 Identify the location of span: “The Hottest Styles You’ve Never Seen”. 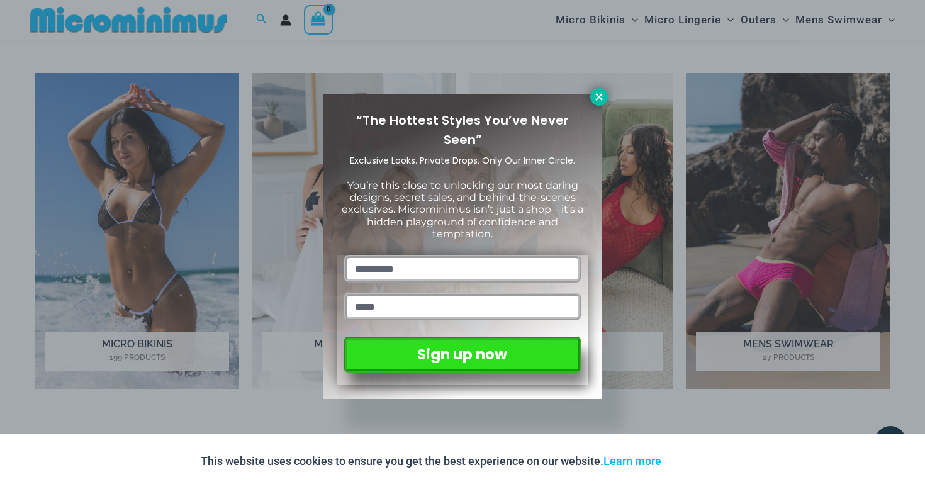
(462, 130).